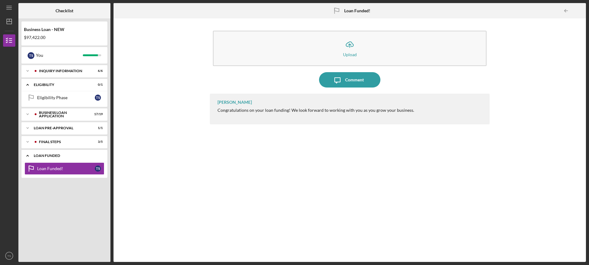 This screenshot has height=265, width=589. What do you see at coordinates (97, 142) in the screenshot?
I see `div: 3 / 5` at bounding box center [97, 142].